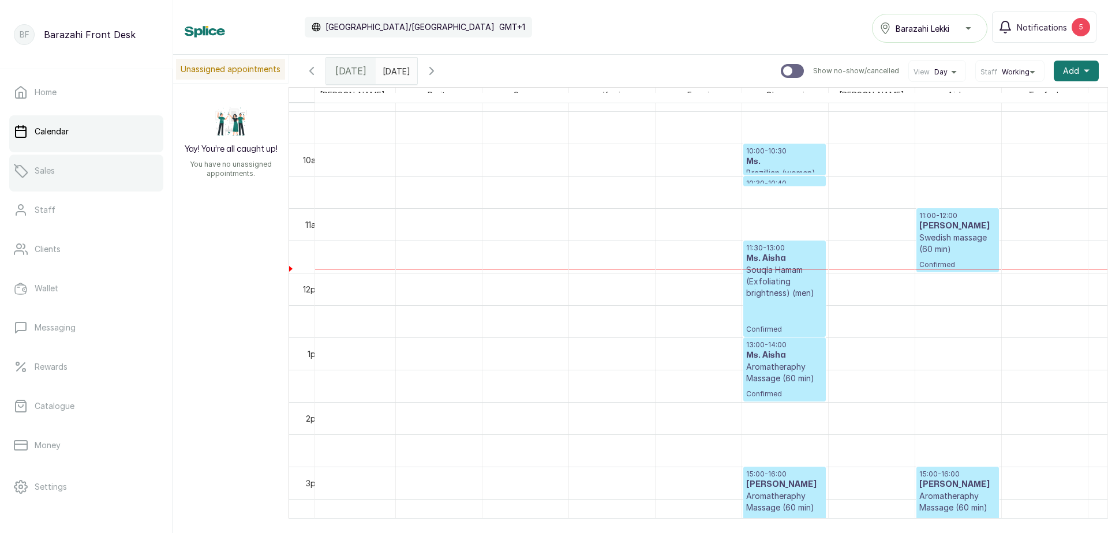  Describe the element at coordinates (855, 71) in the screenshot. I see `p: Show no-show/cancelled` at that location.